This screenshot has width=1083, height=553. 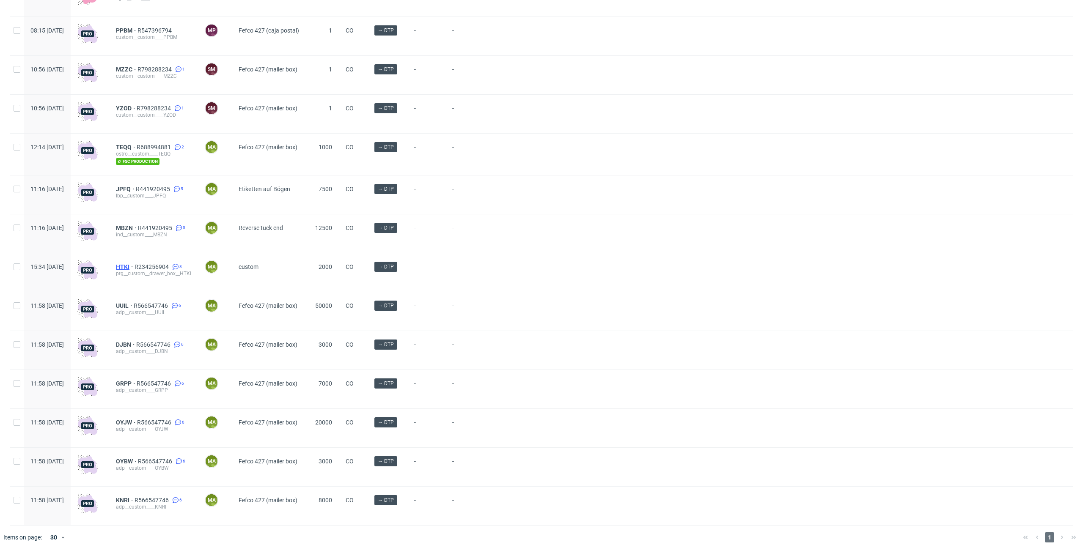 I want to click on span: 2000, so click(x=325, y=267).